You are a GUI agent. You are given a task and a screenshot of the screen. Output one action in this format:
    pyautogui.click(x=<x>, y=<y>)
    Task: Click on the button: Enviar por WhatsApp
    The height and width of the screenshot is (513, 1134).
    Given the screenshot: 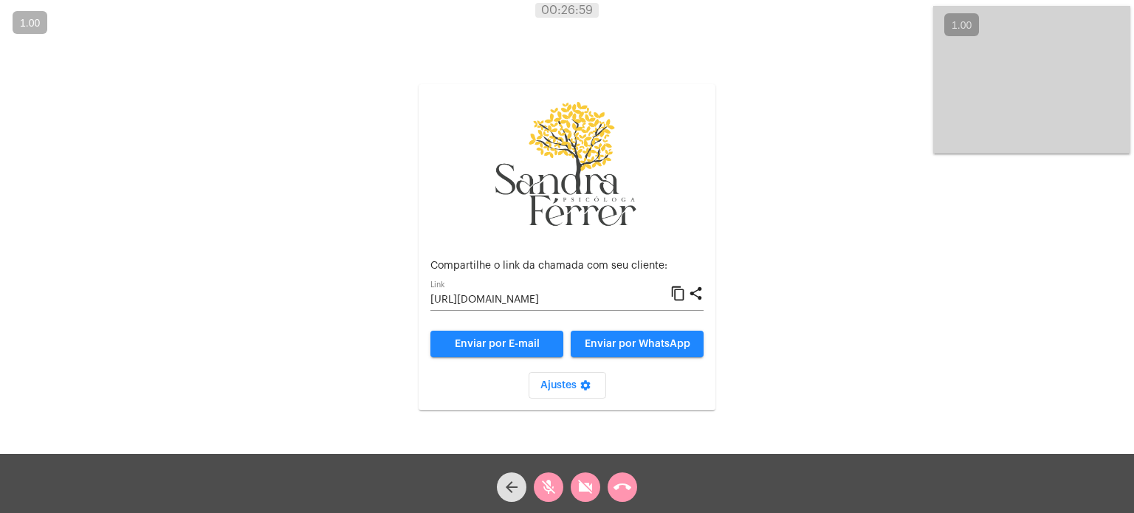 What is the action you would take?
    pyautogui.click(x=637, y=344)
    